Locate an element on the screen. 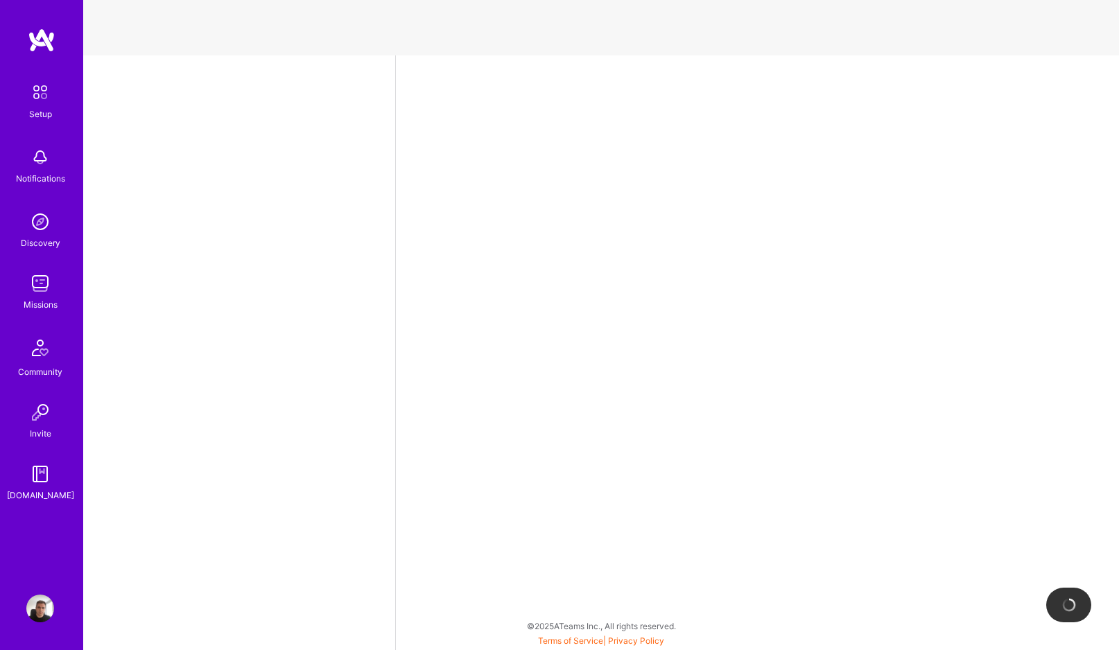  img: guide book is located at coordinates (40, 474).